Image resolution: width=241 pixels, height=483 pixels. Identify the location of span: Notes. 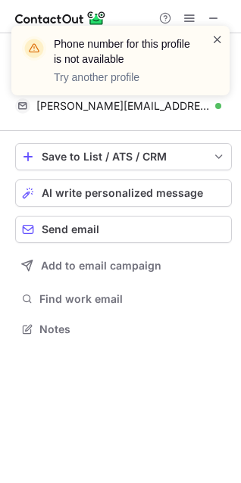
(133, 329).